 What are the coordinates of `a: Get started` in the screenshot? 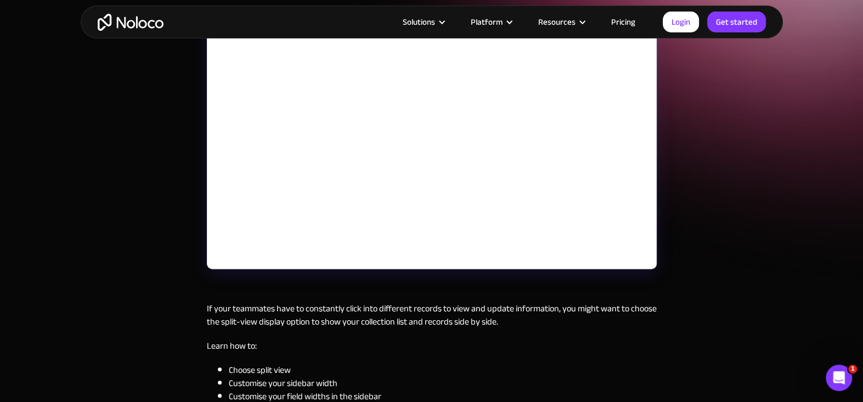 It's located at (736, 22).